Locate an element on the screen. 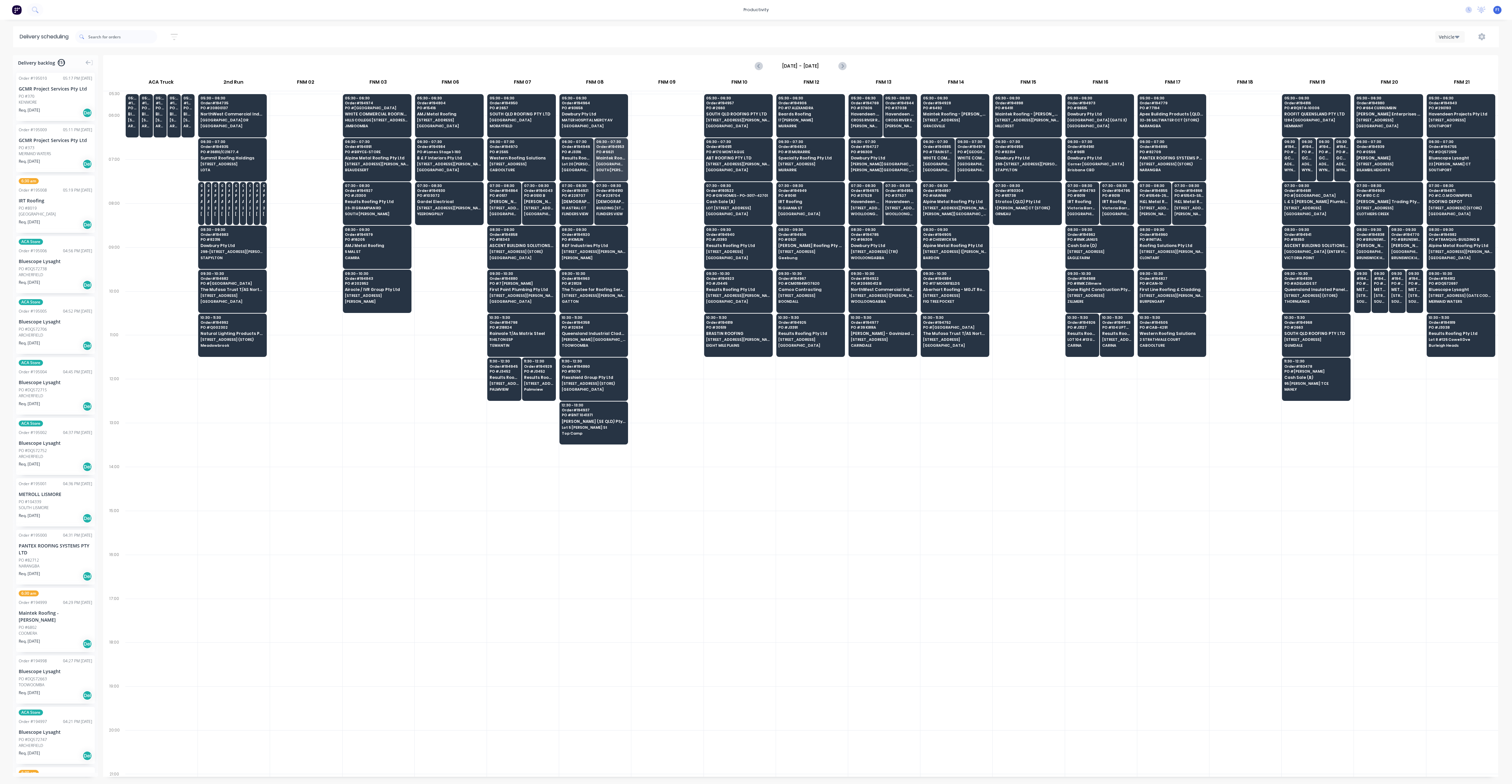  div: FNM 13 is located at coordinates (884, 84).